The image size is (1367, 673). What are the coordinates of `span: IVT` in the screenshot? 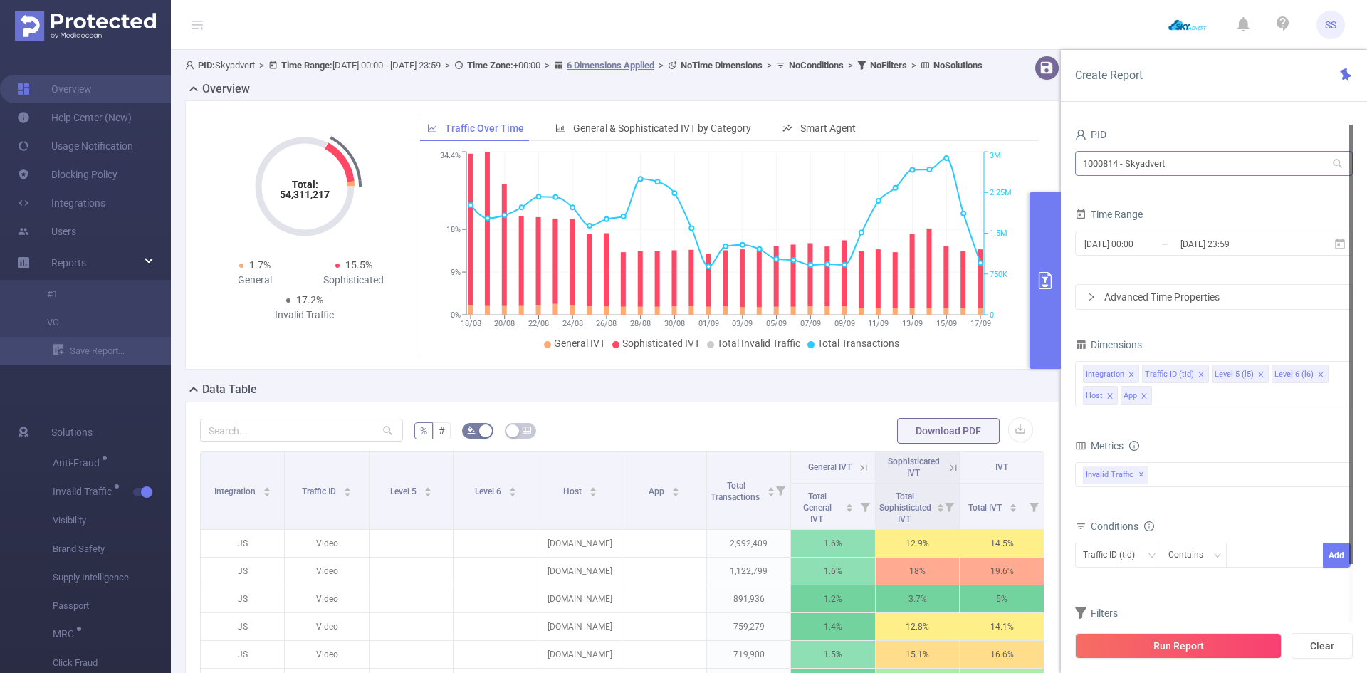 It's located at (1002, 467).